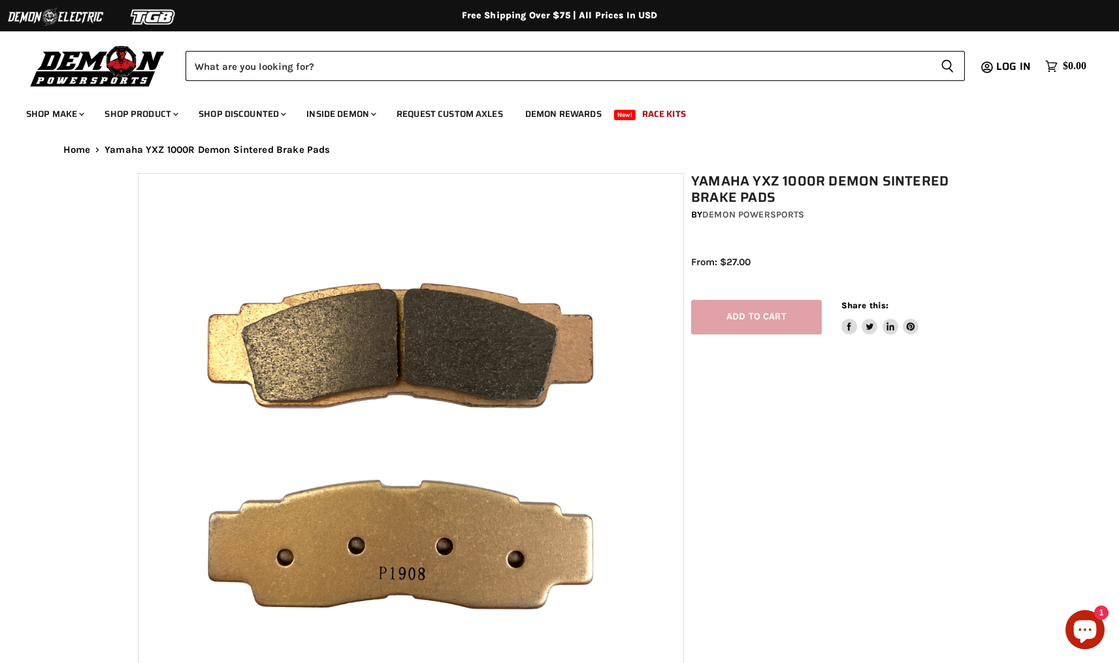  What do you see at coordinates (241, 114) in the screenshot?
I see `a: Shop Discounted` at bounding box center [241, 114].